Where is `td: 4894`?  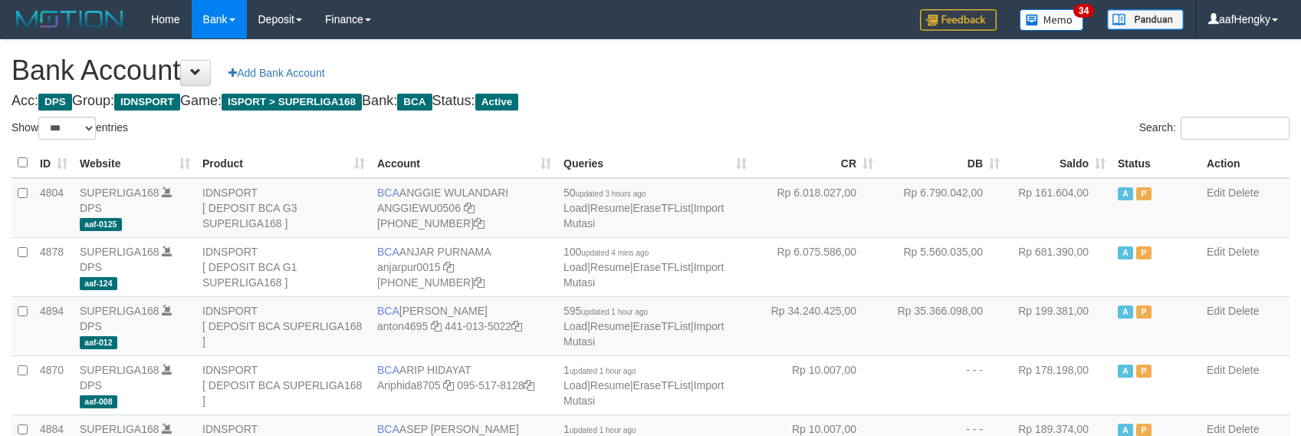
td: 4894 is located at coordinates (54, 325).